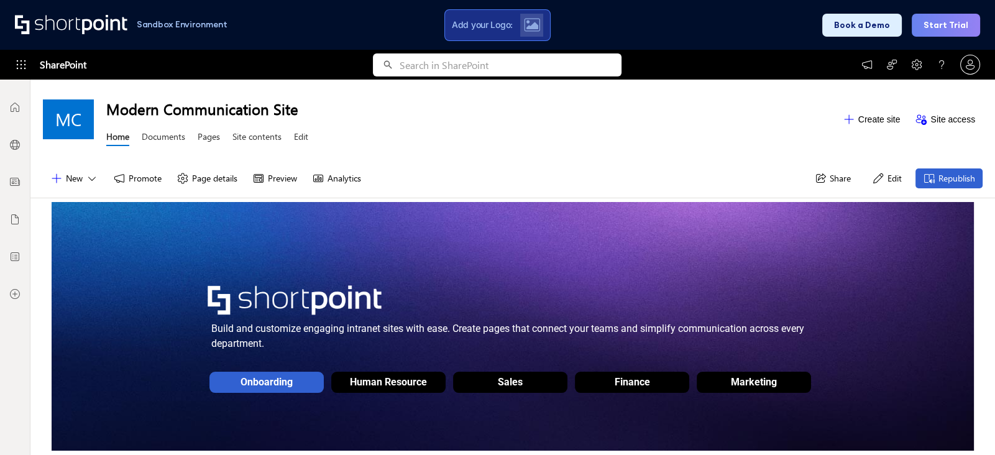 The width and height of the screenshot is (995, 455). Describe the element at coordinates (508, 335) in the screenshot. I see `span: Build and customize engaging intranet sites with ease. Create pages that connect your teams and s...` at that location.